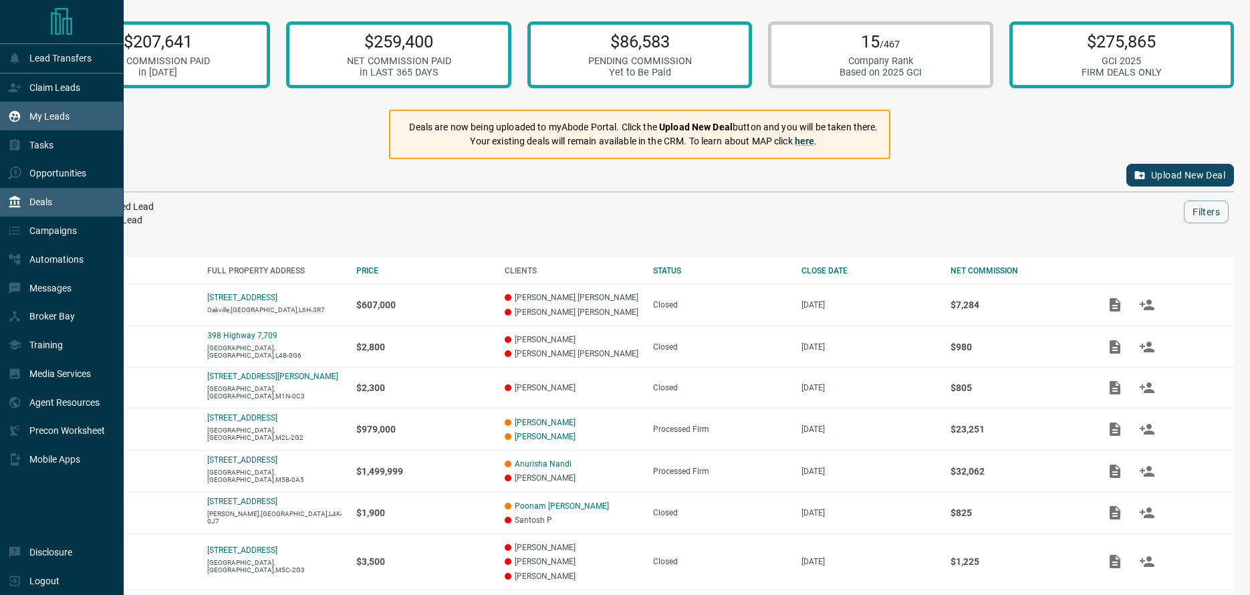  I want to click on a: here, so click(805, 141).